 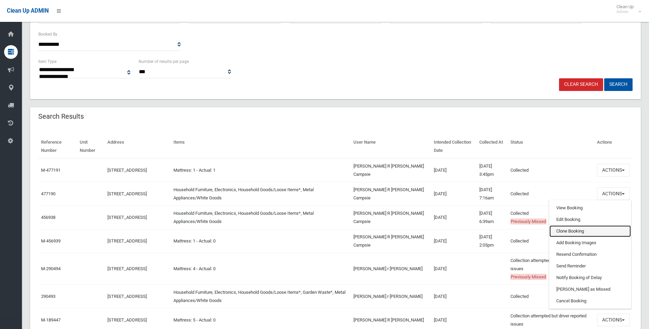 What do you see at coordinates (581, 84) in the screenshot?
I see `a: Clear Search` at bounding box center [581, 84].